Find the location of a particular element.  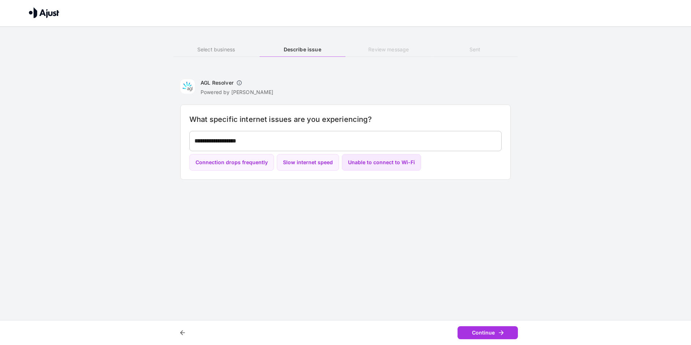

button: Continue is located at coordinates (487, 332).